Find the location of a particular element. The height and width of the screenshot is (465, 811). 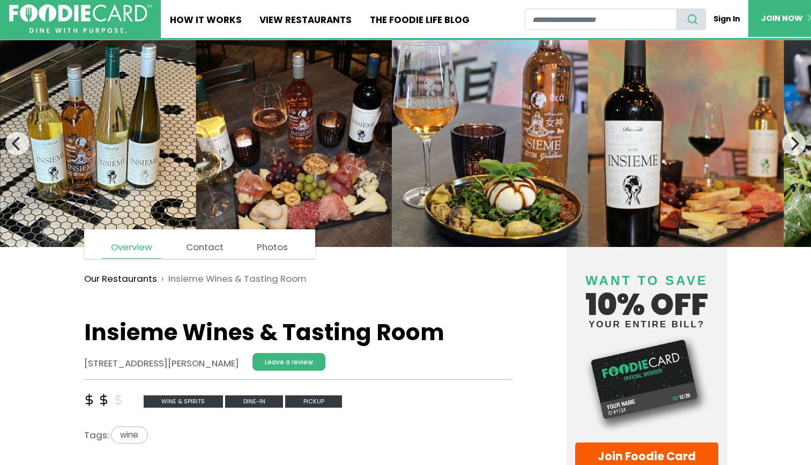

a: Contact is located at coordinates (205, 247).